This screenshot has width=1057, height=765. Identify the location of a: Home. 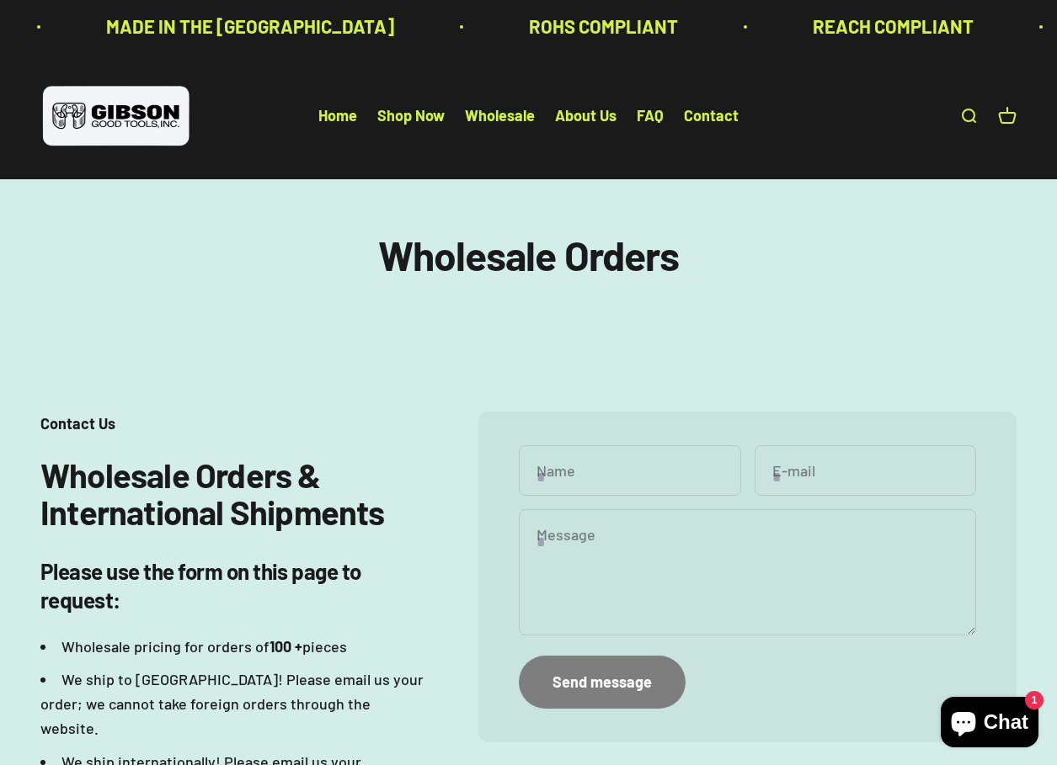
(338, 116).